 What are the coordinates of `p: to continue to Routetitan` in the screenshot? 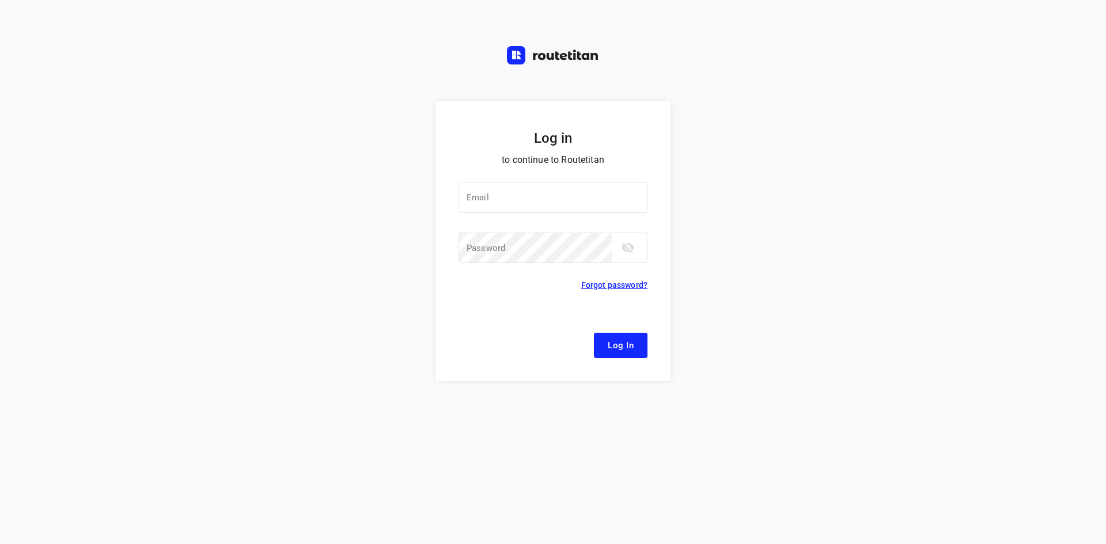 It's located at (553, 160).